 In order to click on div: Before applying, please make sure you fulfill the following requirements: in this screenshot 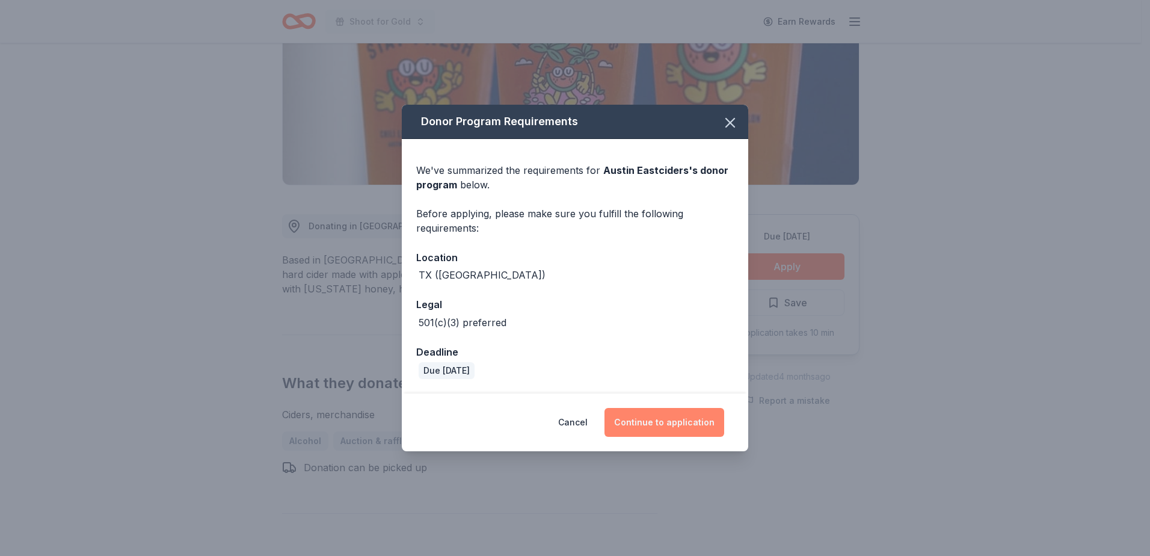, I will do `click(575, 221)`.